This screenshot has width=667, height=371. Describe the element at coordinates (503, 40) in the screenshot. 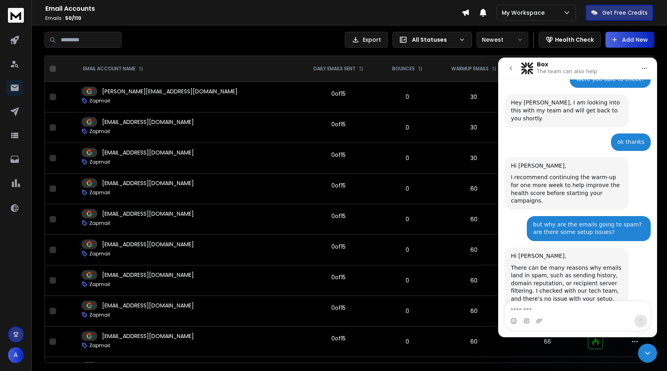

I see `button: Newest` at that location.